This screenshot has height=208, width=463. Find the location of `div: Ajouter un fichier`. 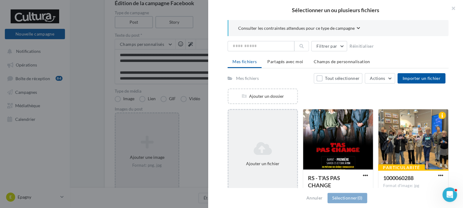

div: Ajouter un fichier is located at coordinates (263, 164).